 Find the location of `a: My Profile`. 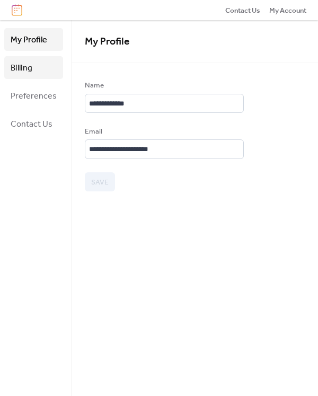

a: My Profile is located at coordinates (33, 39).